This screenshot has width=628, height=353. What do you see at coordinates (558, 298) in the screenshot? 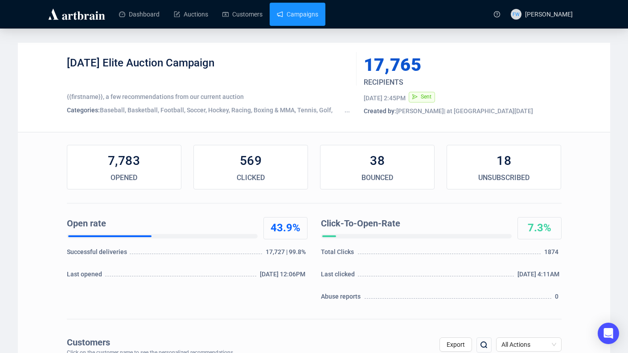
I see `div: 0` at bounding box center [558, 298].